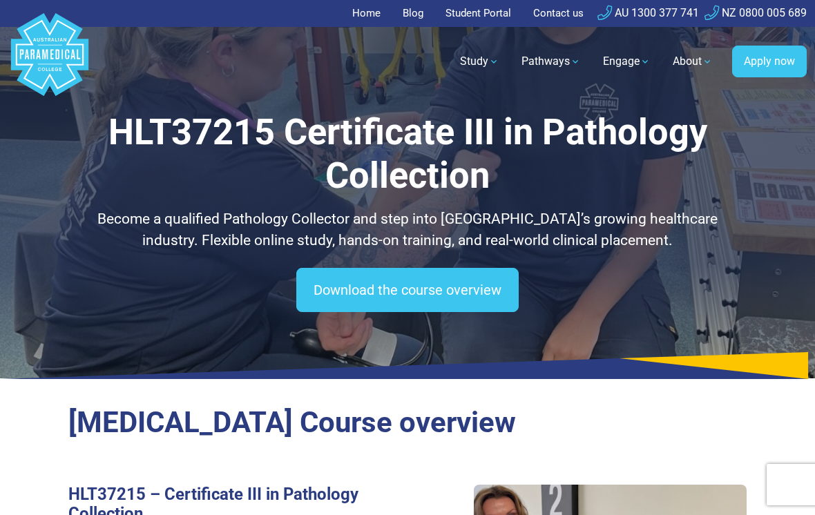  Describe the element at coordinates (479, 61) in the screenshot. I see `a: Study` at that location.